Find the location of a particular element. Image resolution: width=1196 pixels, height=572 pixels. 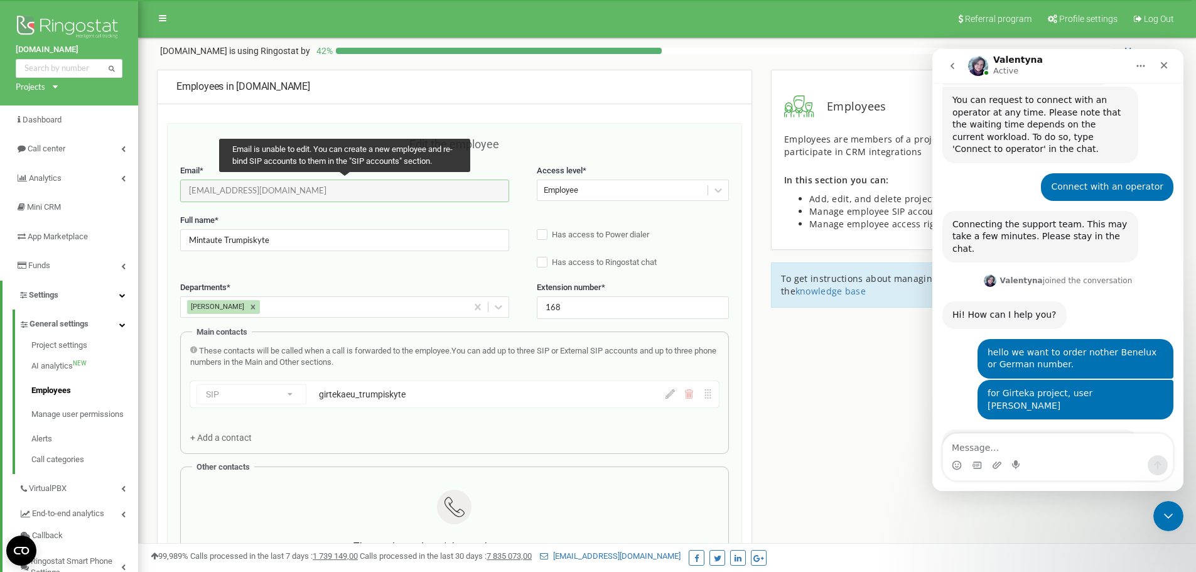

a: General settings is located at coordinates (79, 322).